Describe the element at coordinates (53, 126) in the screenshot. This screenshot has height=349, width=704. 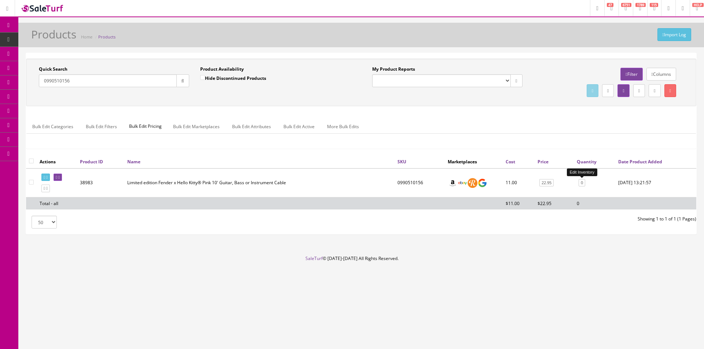
I see `a: Bulk Edit Categories` at that location.